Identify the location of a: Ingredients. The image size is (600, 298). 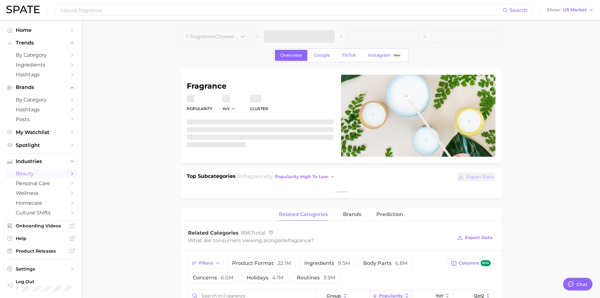
(41, 65).